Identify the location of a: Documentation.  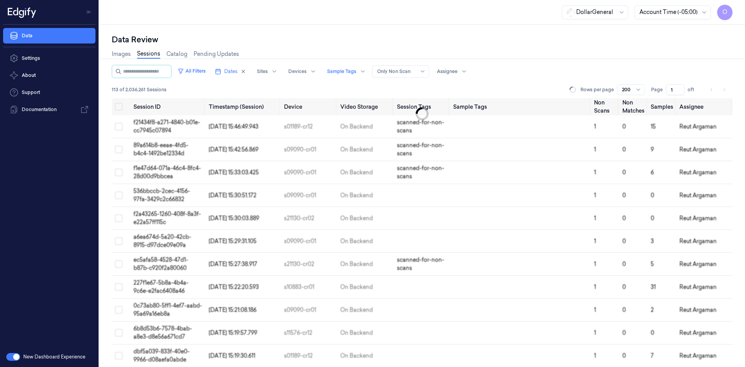
(49, 109).